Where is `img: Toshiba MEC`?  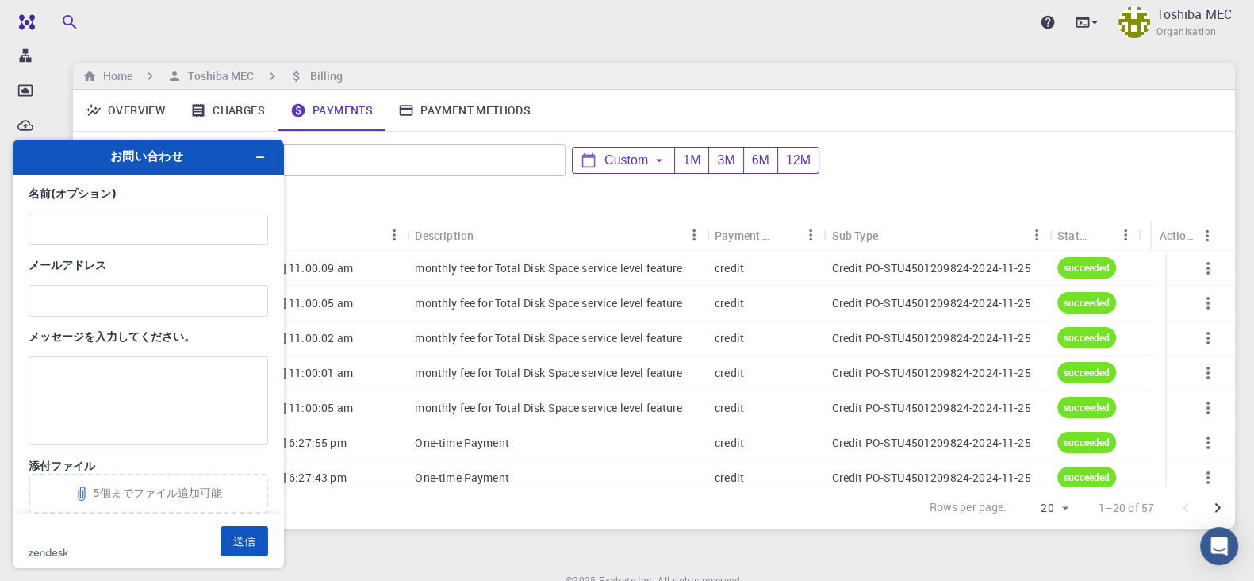 img: Toshiba MEC is located at coordinates (1135, 22).